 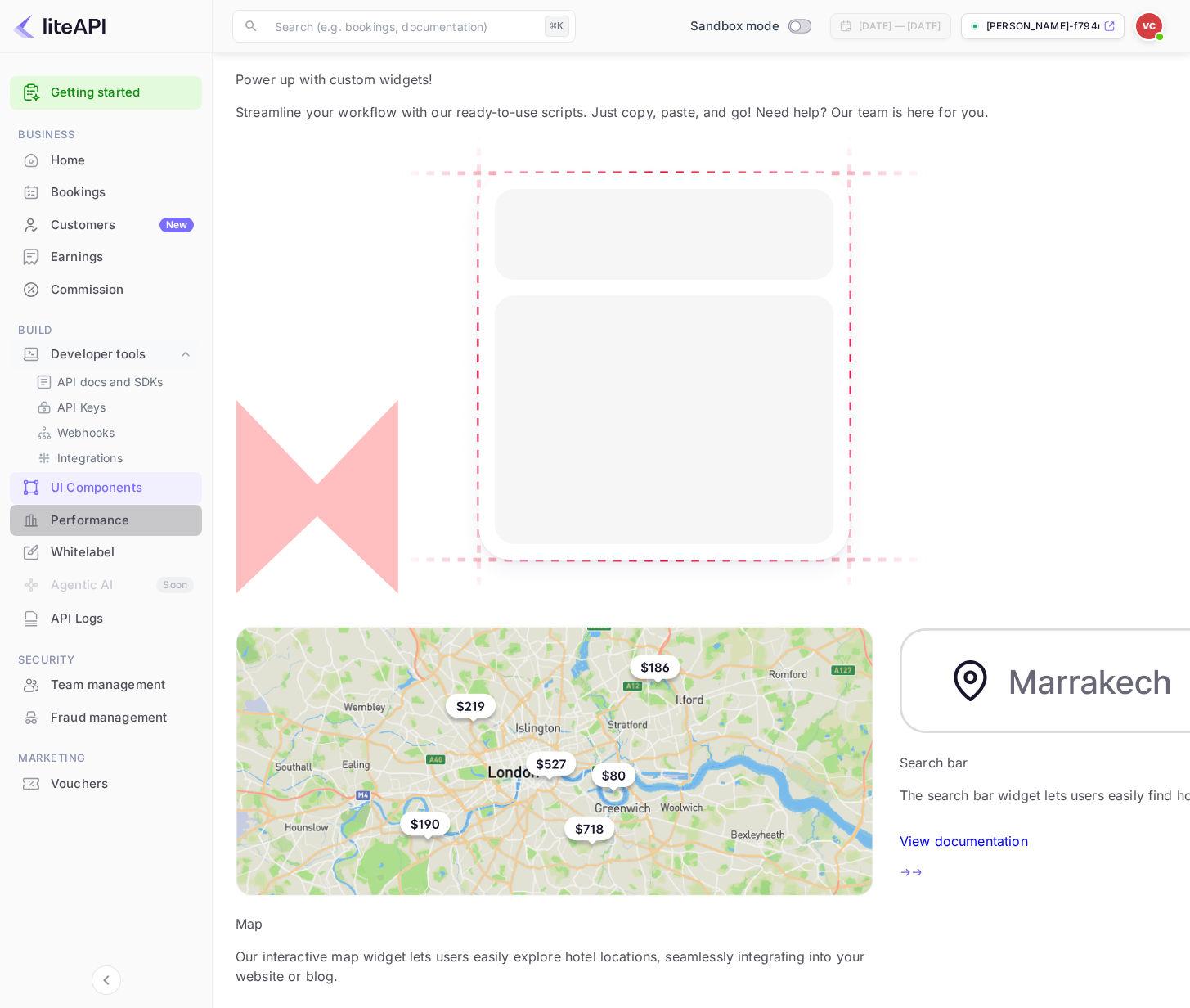 What do you see at coordinates (105, 783) in the screenshot?
I see `a: Vouchers` at bounding box center [105, 783].